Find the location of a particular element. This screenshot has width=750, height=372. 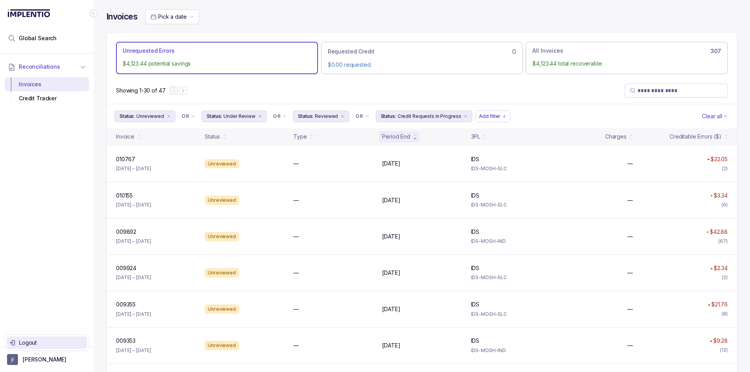

div: (6) is located at coordinates (725, 205).